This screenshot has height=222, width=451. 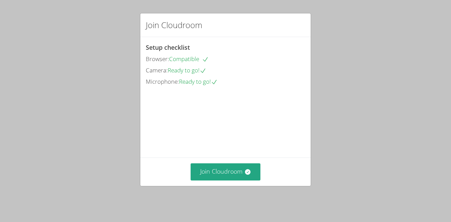 What do you see at coordinates (168, 47) in the screenshot?
I see `span: Setup checklist` at bounding box center [168, 47].